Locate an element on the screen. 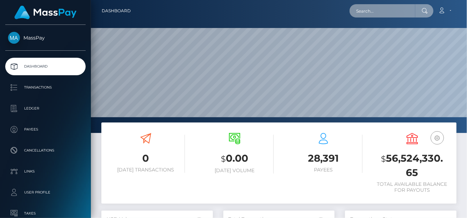 The width and height of the screenshot is (467, 218). a: Transactions is located at coordinates (45, 87).